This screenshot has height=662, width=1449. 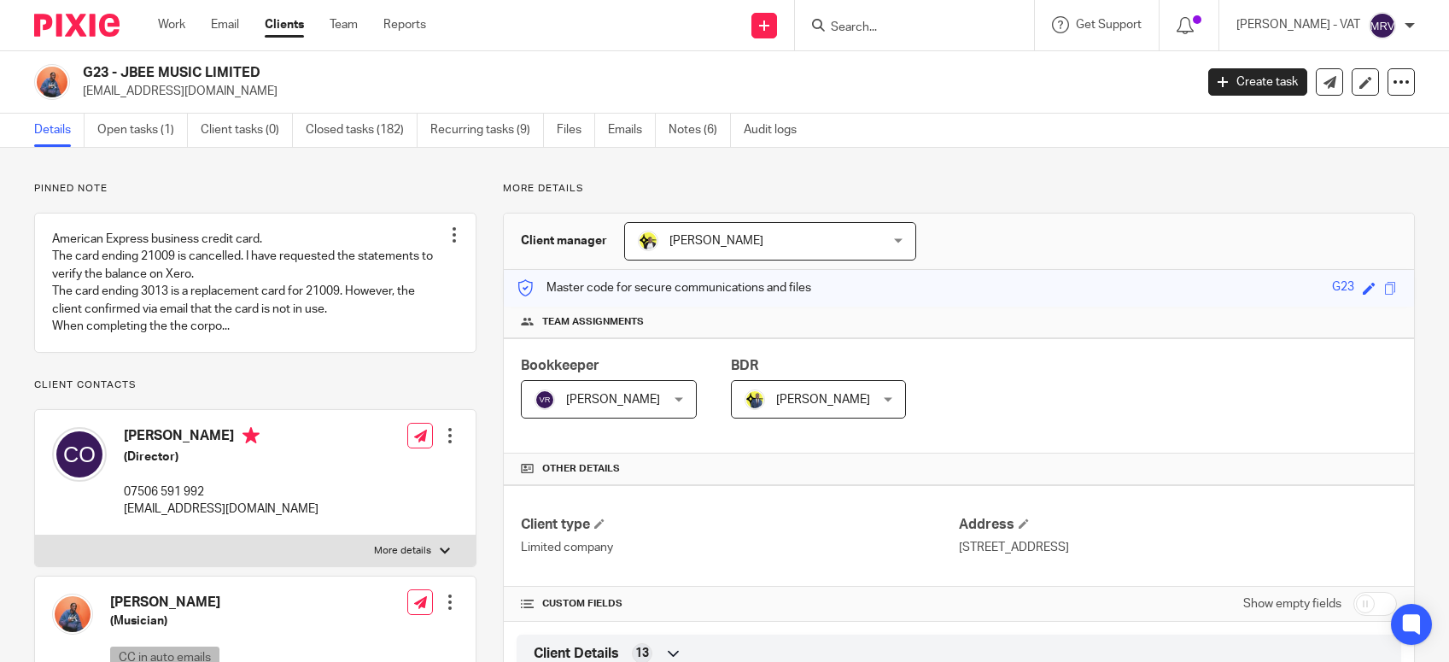 I want to click on a: Closed tasks (182), so click(x=361, y=130).